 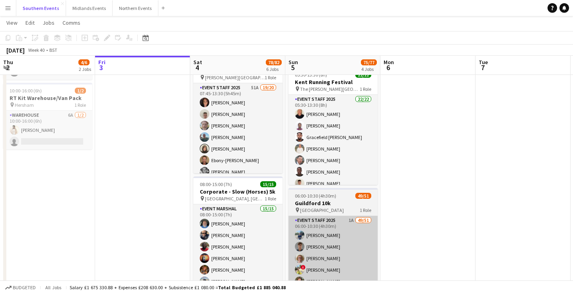 What do you see at coordinates (274, 62) in the screenshot?
I see `span: 78/82` at bounding box center [274, 62].